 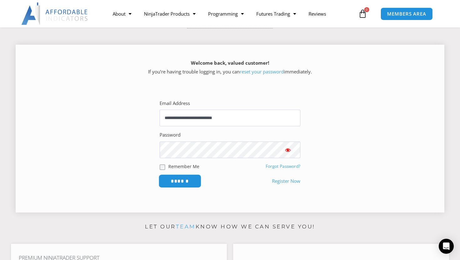 What do you see at coordinates (230, 63) in the screenshot?
I see `strong: Welcome back, valued customer!` at bounding box center [230, 63].